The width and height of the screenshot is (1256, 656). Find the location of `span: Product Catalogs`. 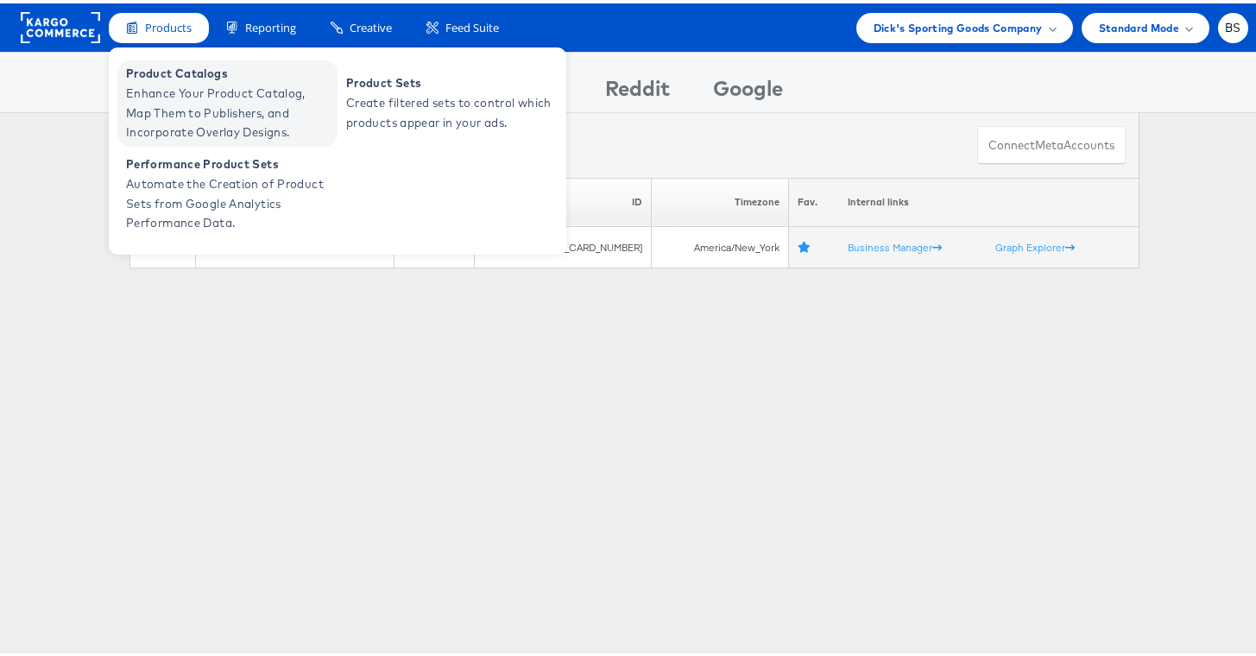

span: Product Catalogs is located at coordinates (230, 70).